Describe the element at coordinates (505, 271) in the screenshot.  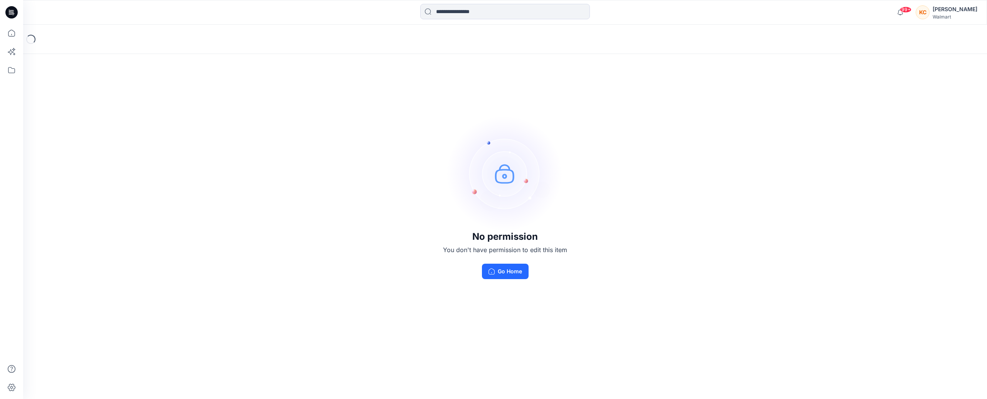
I see `button: Go Home` at that location.